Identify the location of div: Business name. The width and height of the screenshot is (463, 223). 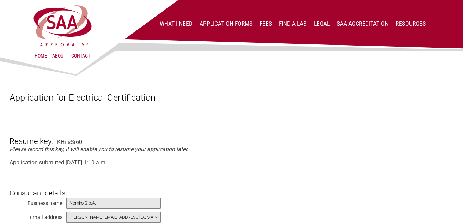
(36, 202).